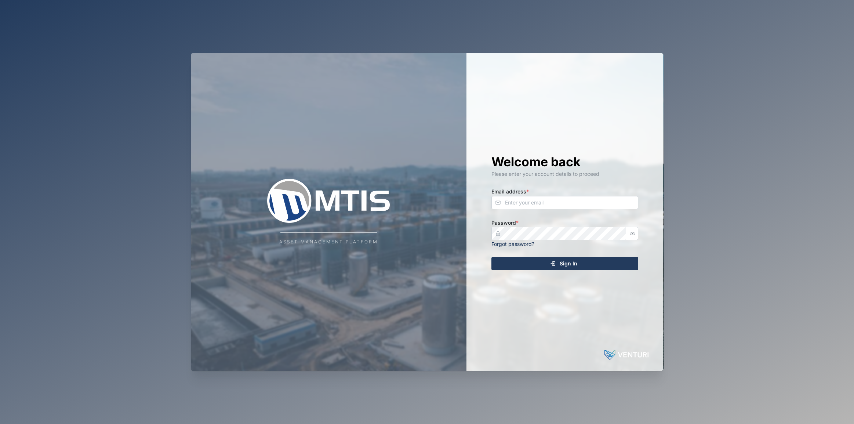  I want to click on img: Company Logo, so click(328, 201).